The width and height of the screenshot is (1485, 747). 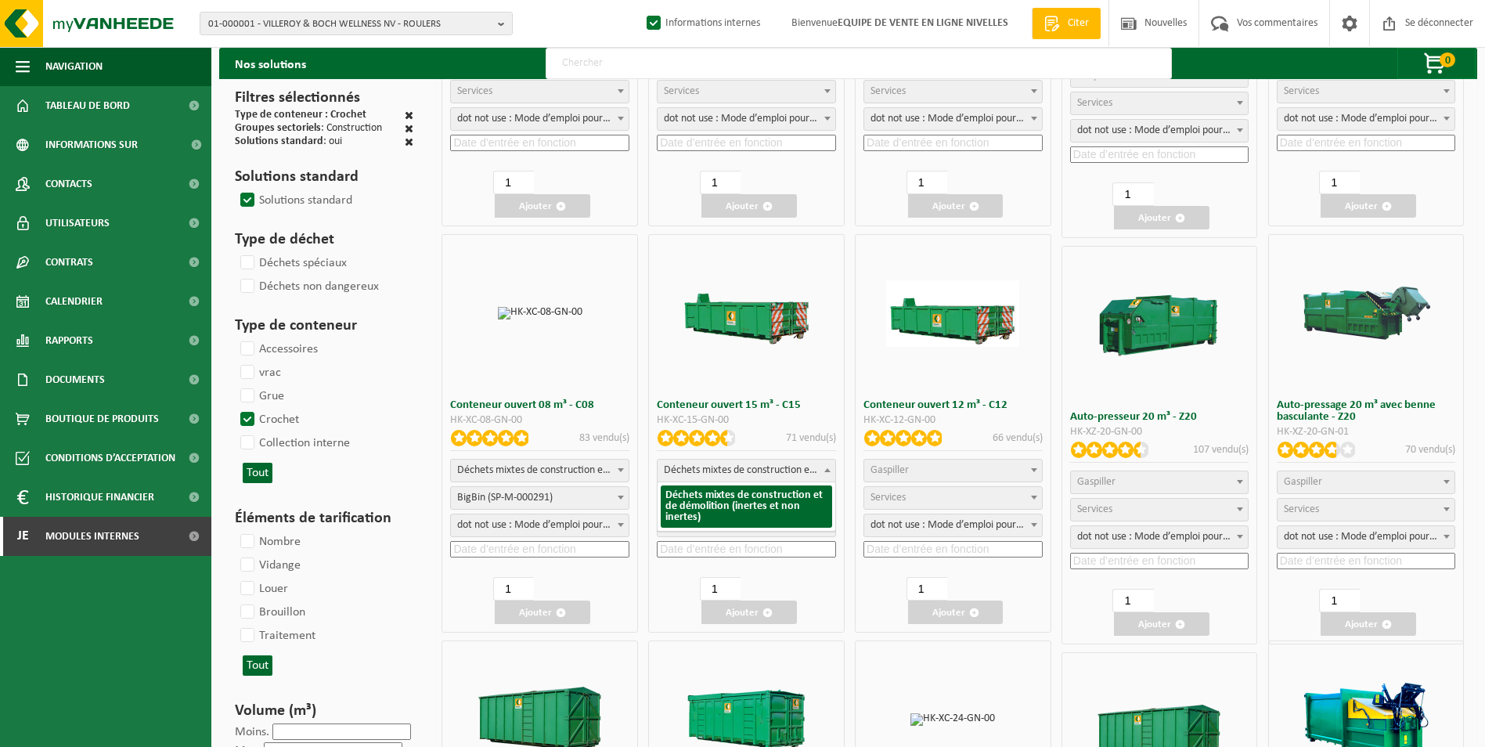 What do you see at coordinates (539, 498) in the screenshot?
I see `span: BigBin (SP-M-000291)` at bounding box center [539, 498].